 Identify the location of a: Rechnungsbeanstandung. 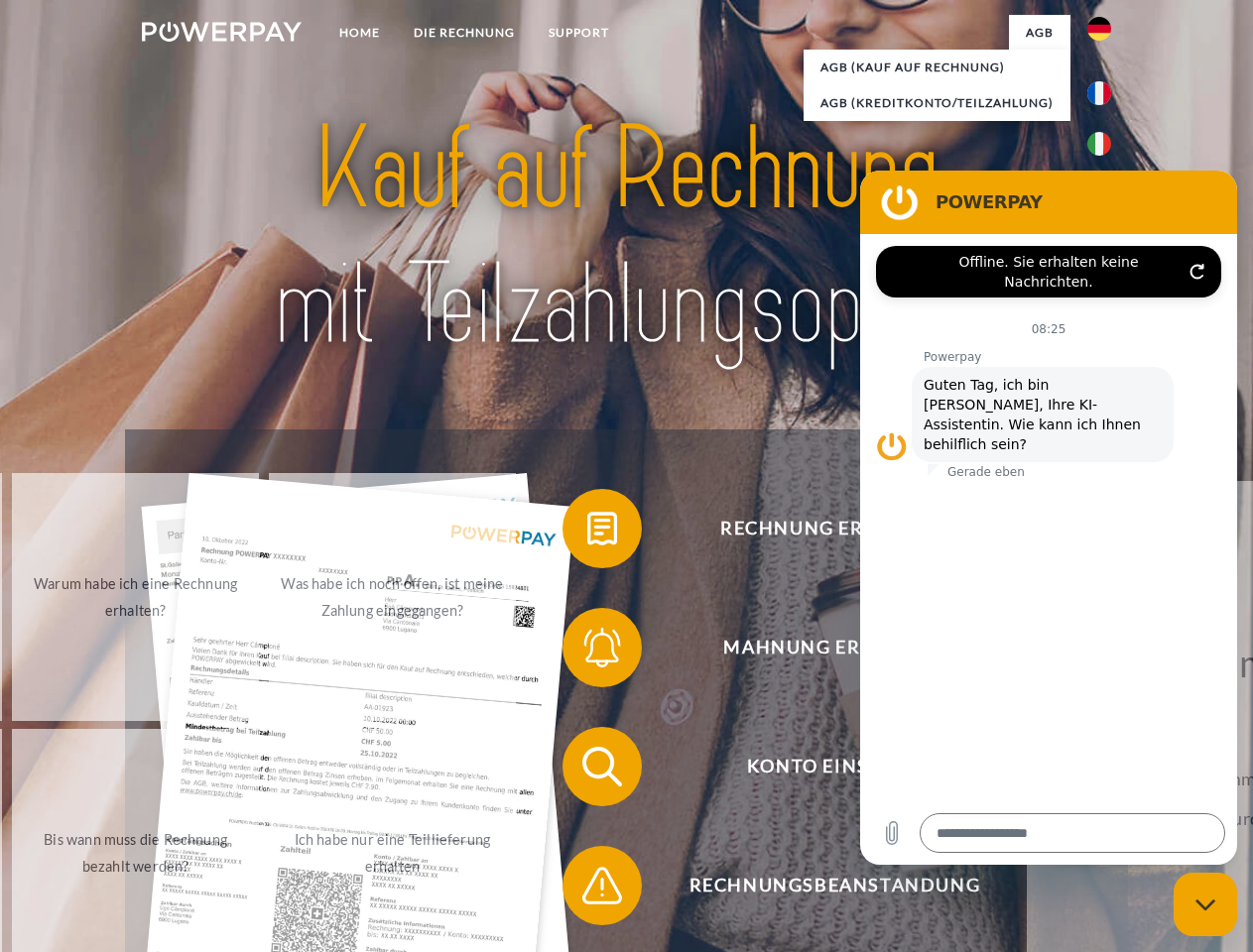
(820, 885).